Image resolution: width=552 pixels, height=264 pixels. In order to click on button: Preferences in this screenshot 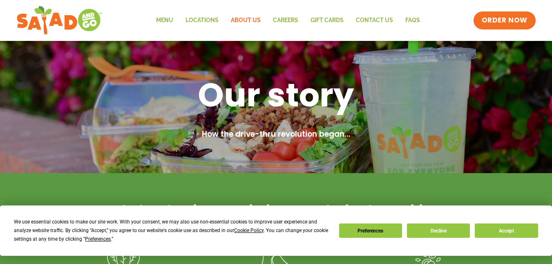, I will do `click(371, 230)`.